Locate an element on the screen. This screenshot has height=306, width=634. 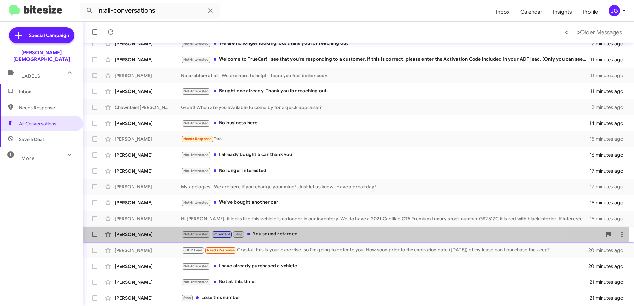
div: jg is located at coordinates (614, 11).